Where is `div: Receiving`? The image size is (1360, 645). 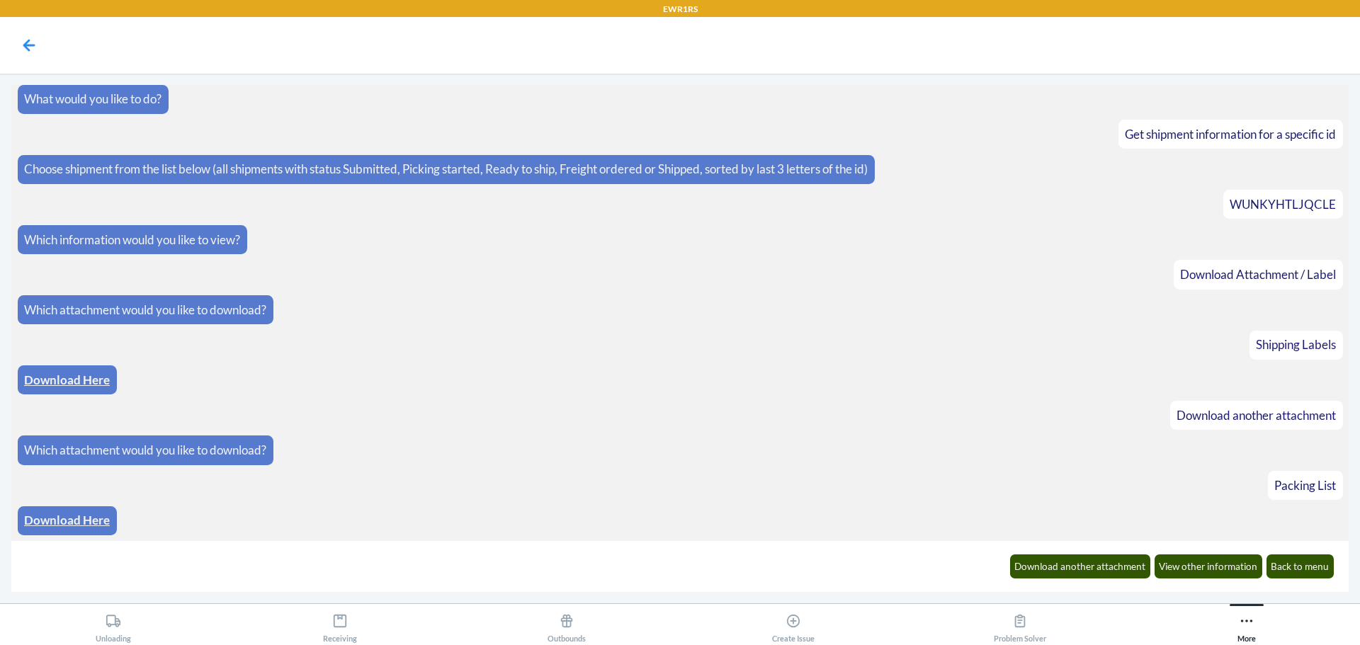
div: Receiving is located at coordinates (340, 626).